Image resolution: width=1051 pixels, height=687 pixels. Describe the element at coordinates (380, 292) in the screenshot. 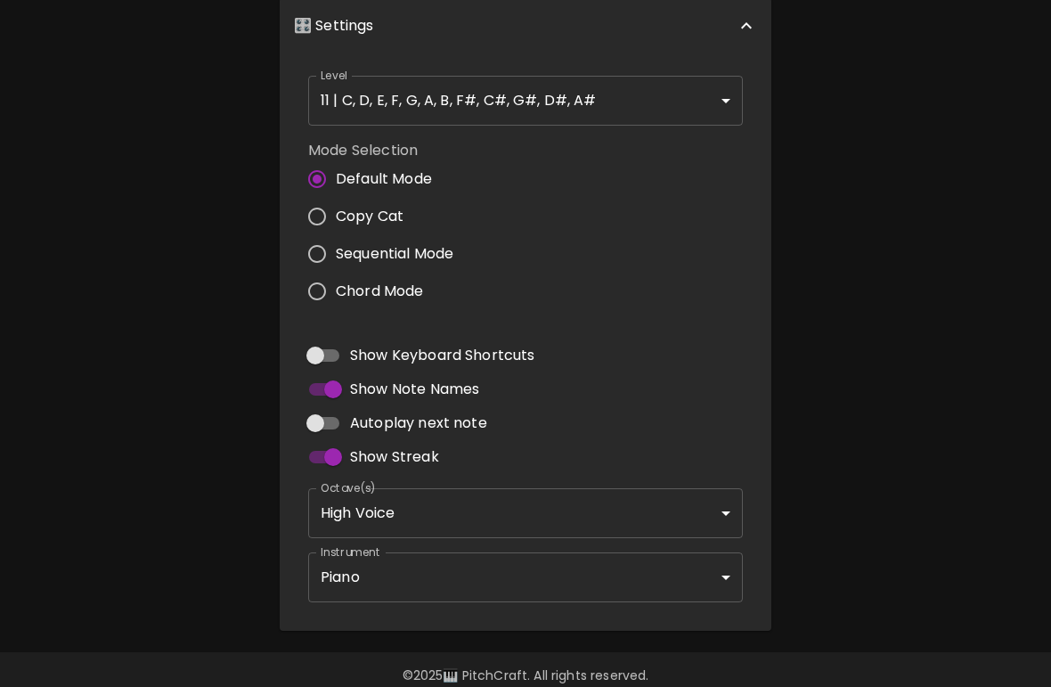

I see `span: Chord Mode` at that location.